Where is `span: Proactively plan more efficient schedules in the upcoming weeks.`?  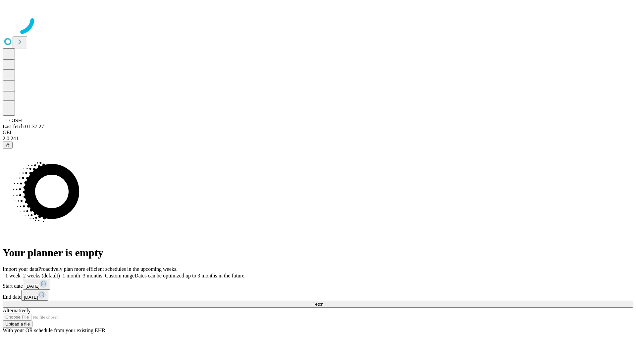 span: Proactively plan more efficient schedules in the upcoming weeks. is located at coordinates (108, 269).